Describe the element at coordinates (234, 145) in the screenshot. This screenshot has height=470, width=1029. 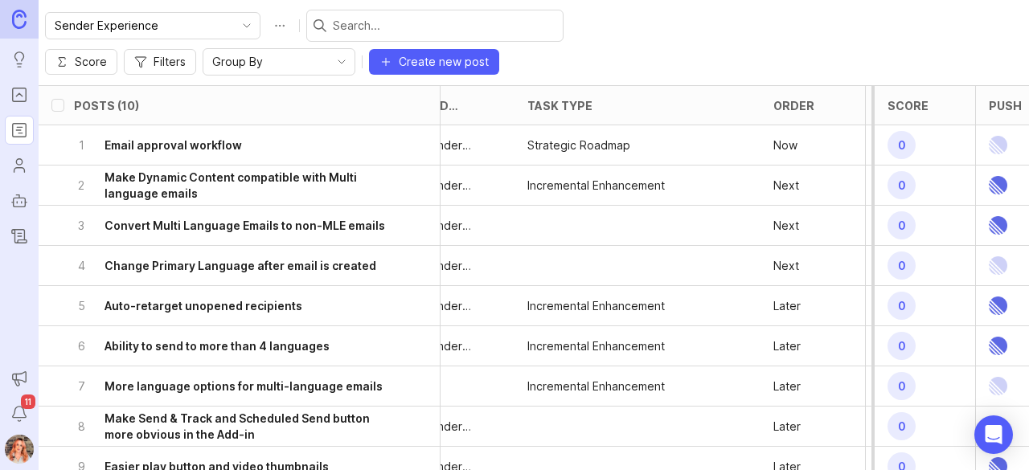
I see `button: 1Email approval workflow` at that location.